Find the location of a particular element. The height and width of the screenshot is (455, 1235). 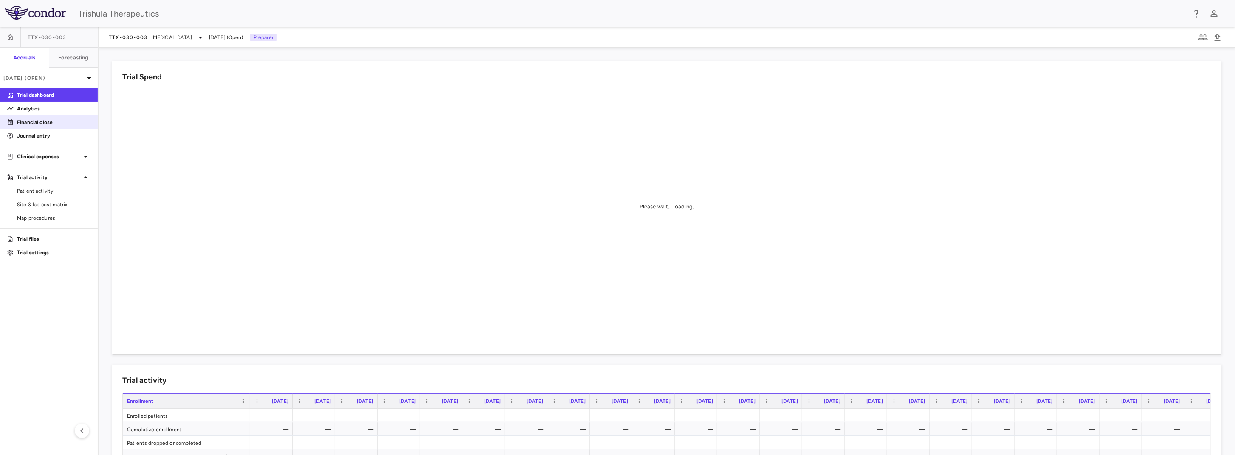

div: Cumulative enrollment is located at coordinates (186, 429).